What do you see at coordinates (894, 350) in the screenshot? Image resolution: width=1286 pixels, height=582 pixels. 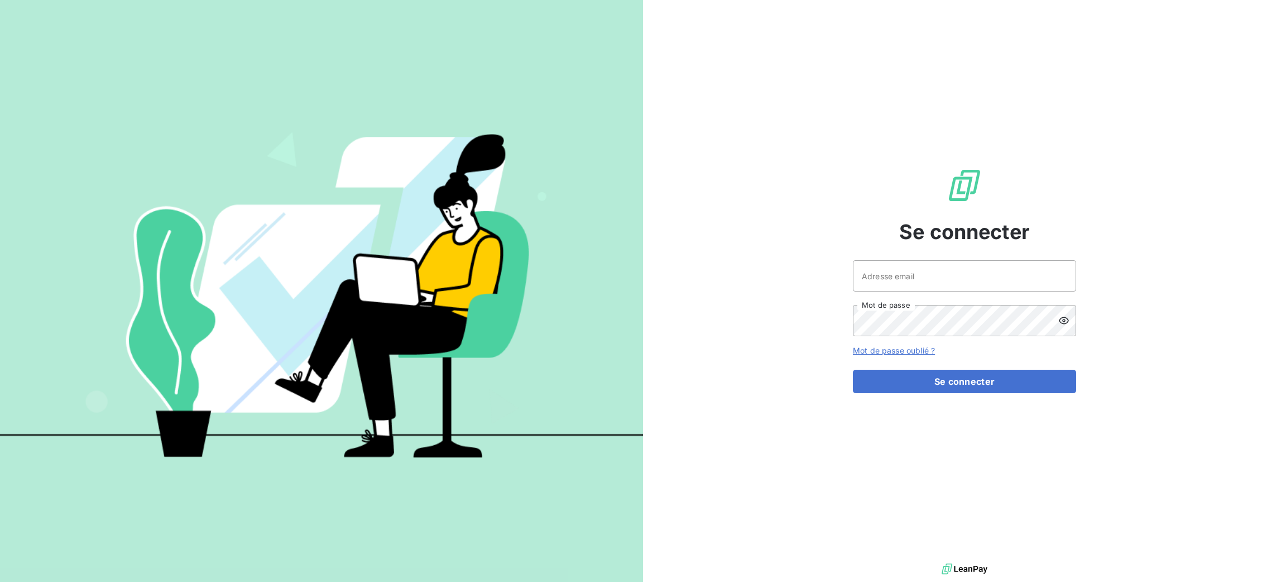 I see `a: Mot de passe oublié ?` at bounding box center [894, 350].